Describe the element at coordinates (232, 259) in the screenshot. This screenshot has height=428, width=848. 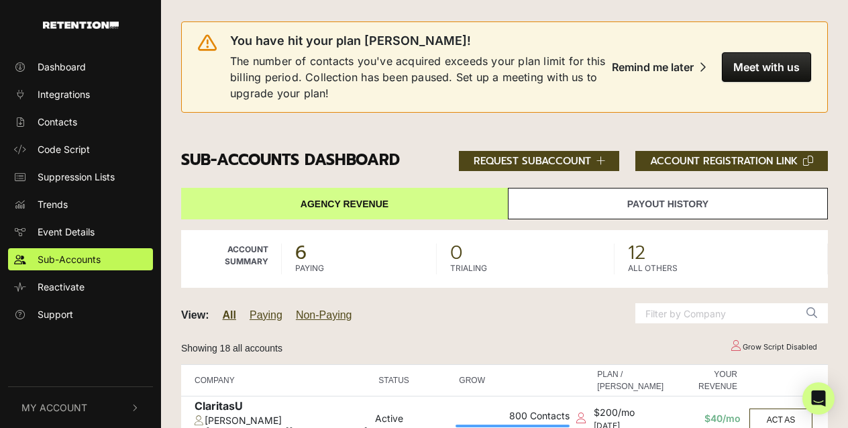
I see `td: Account Summary` at that location.